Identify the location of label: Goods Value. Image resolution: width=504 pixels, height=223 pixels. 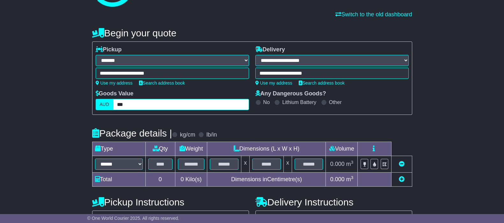
(114, 94).